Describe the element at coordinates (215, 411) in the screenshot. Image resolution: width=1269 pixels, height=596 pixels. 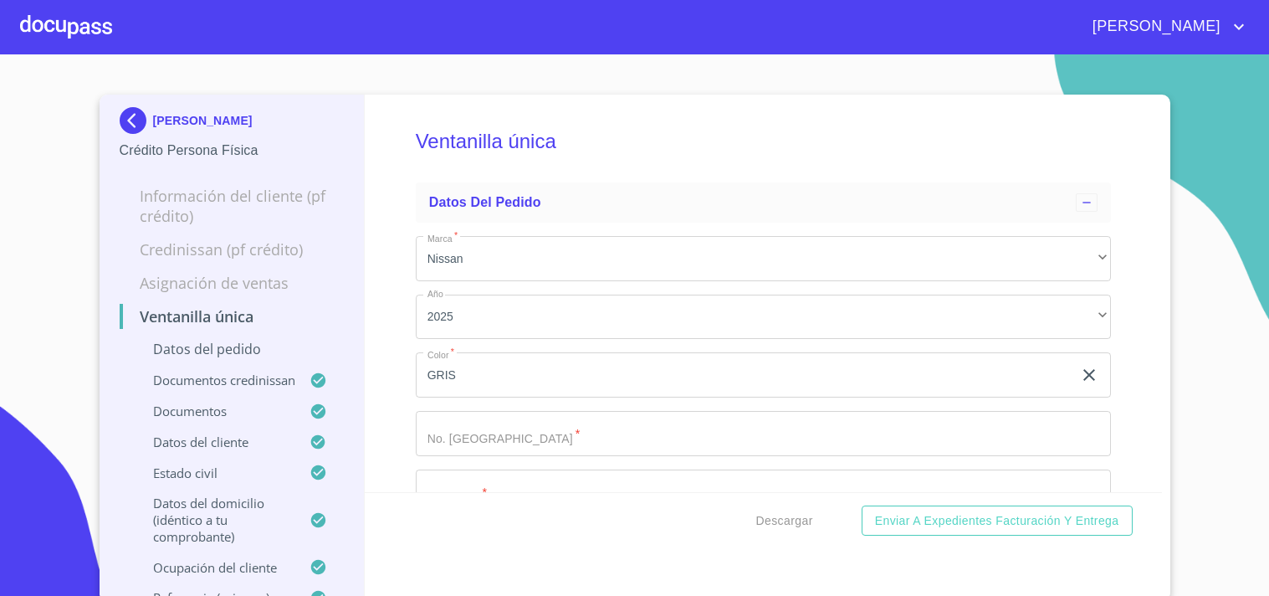
I see `p: Documentos` at that location.